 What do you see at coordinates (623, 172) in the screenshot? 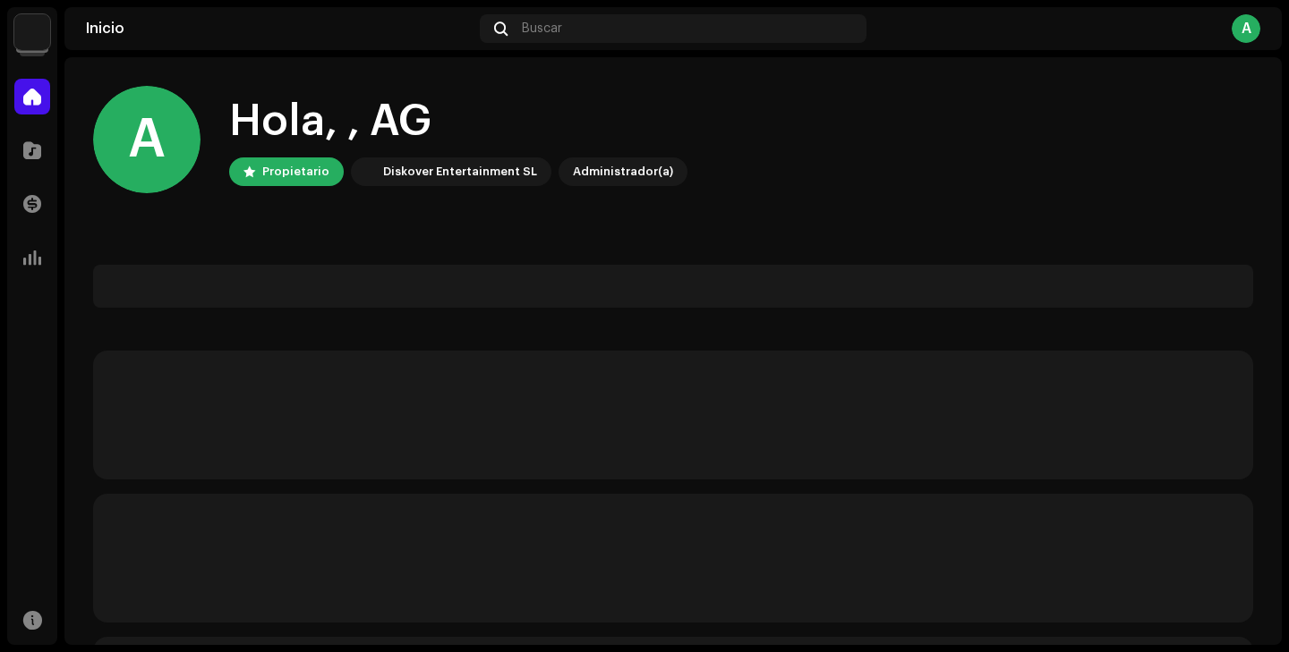
I see `div: Administrador(a)` at bounding box center [623, 172].